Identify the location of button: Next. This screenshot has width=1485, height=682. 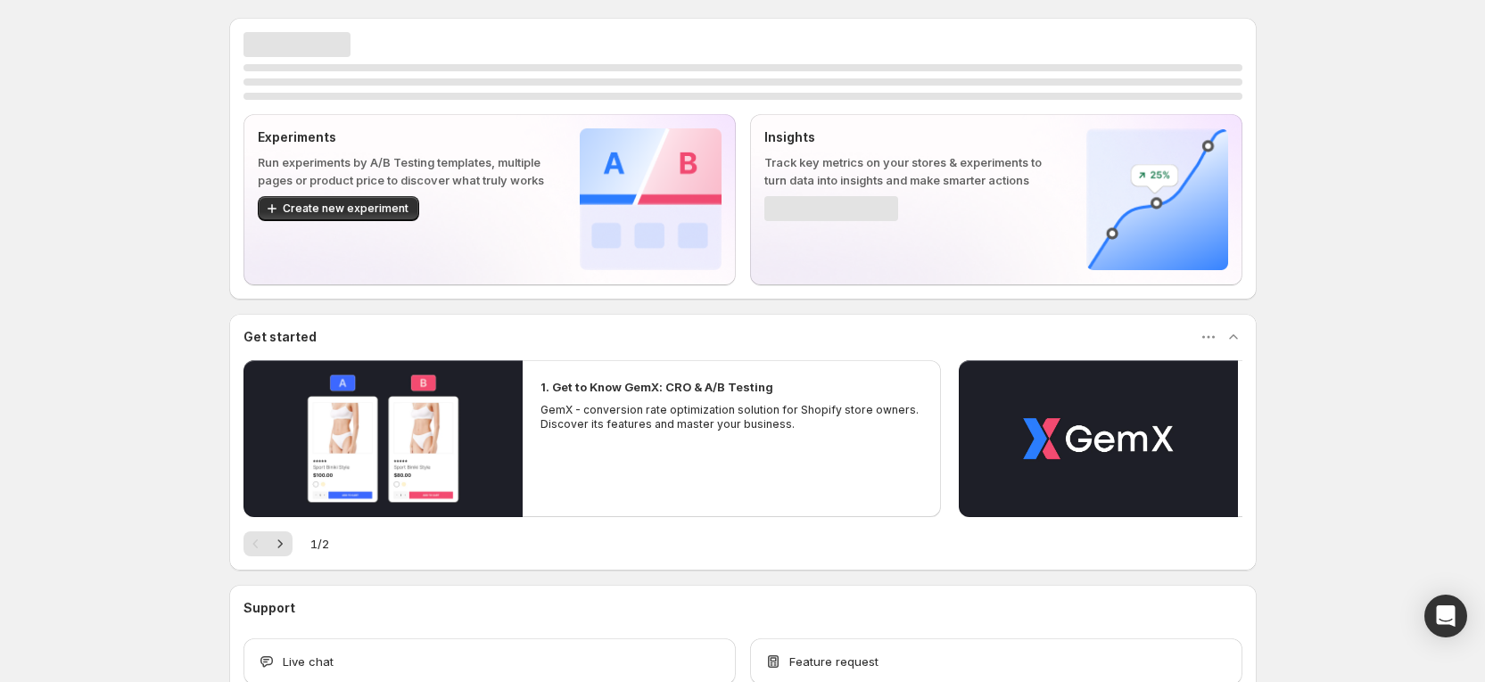
(280, 544).